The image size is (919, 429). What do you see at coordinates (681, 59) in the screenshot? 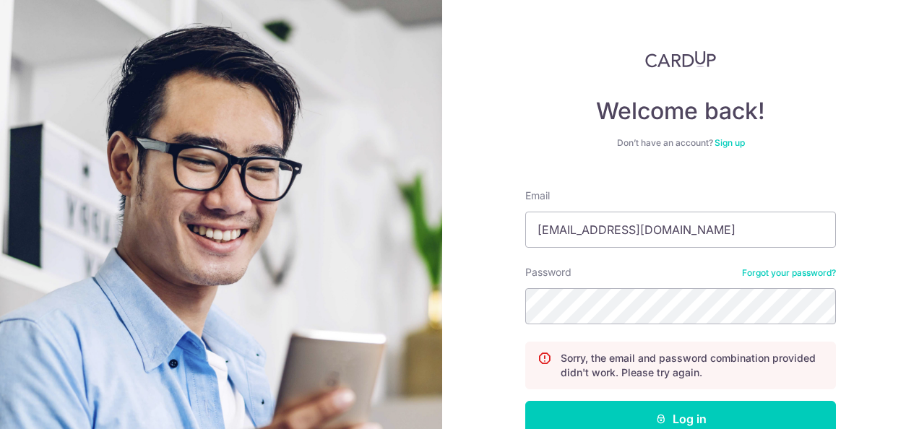
I see `img: CardUp Logo` at bounding box center [681, 59].